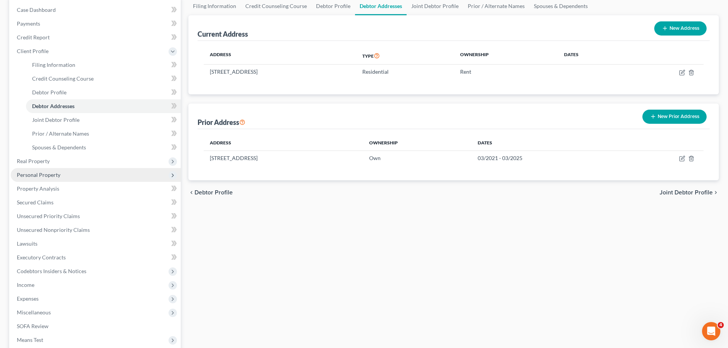  I want to click on span: Unsecured Priority Claims, so click(48, 216).